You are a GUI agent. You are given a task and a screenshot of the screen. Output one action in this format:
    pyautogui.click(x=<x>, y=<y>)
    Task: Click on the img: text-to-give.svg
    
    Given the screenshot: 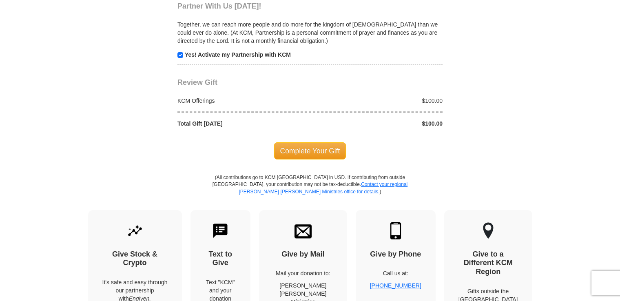 What is the action you would take?
    pyautogui.click(x=220, y=231)
    